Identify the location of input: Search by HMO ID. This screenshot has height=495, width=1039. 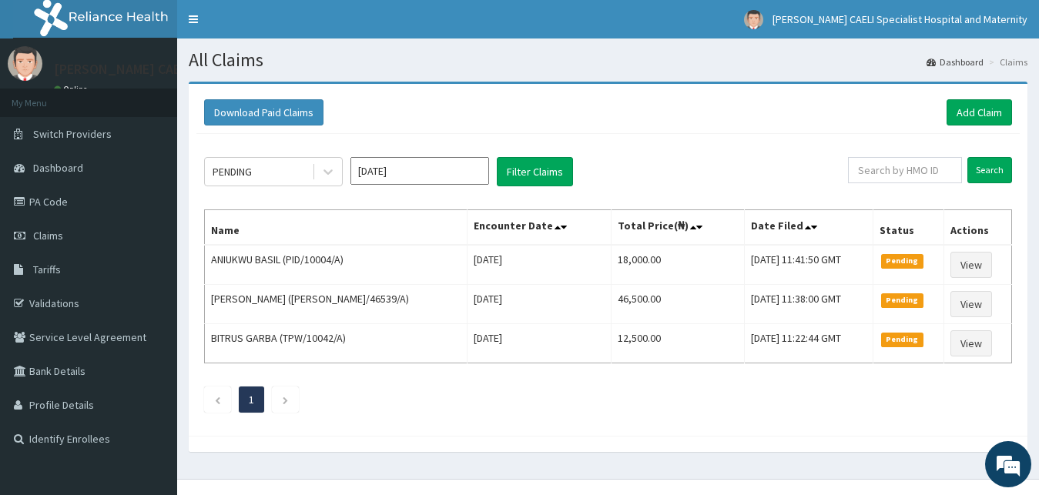
(905, 170).